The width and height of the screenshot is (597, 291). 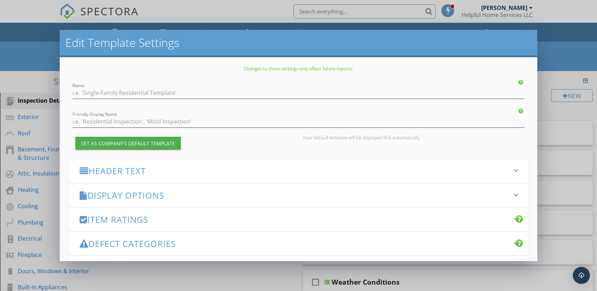 What do you see at coordinates (299, 93) in the screenshot?
I see `input: Name` at bounding box center [299, 93].